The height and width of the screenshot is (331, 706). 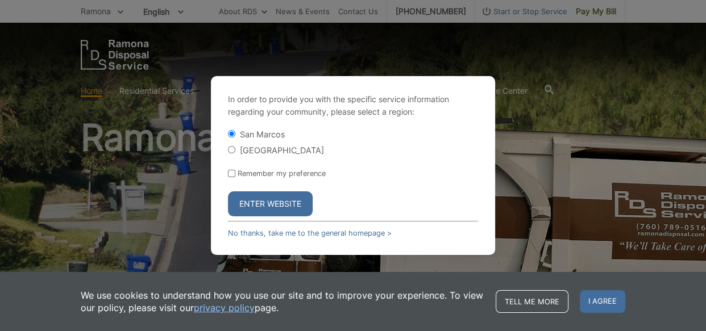 What do you see at coordinates (602, 302) in the screenshot?
I see `span: I agree` at bounding box center [602, 302].